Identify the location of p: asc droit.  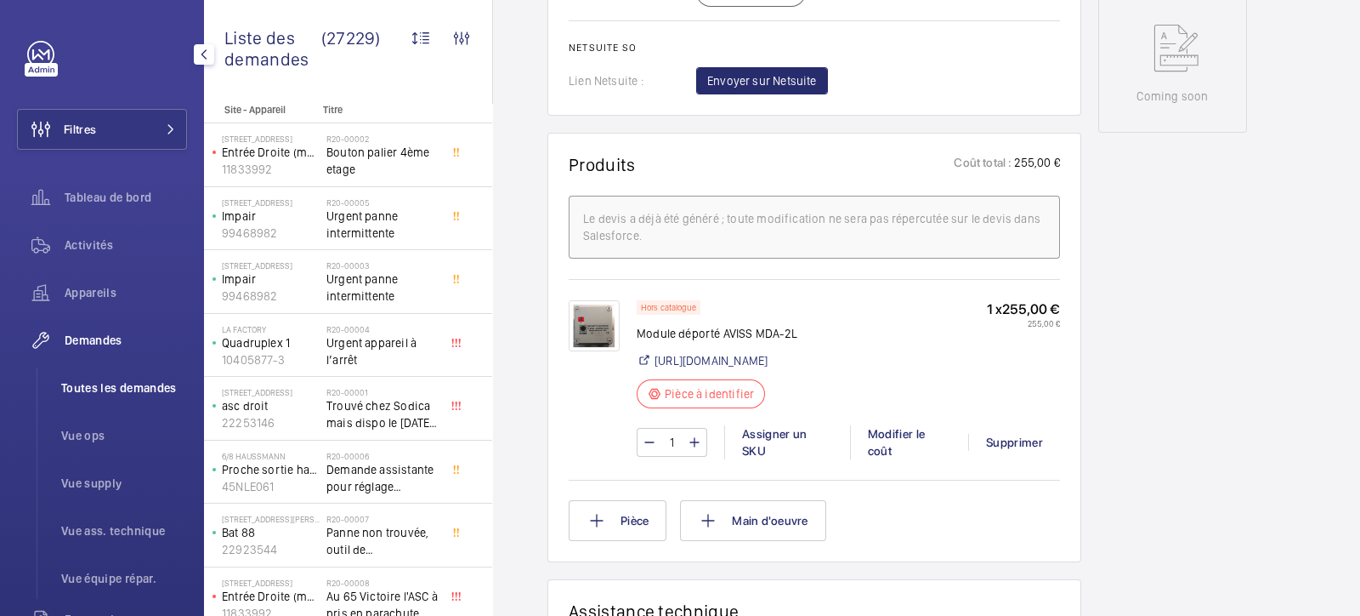
(270, 406).